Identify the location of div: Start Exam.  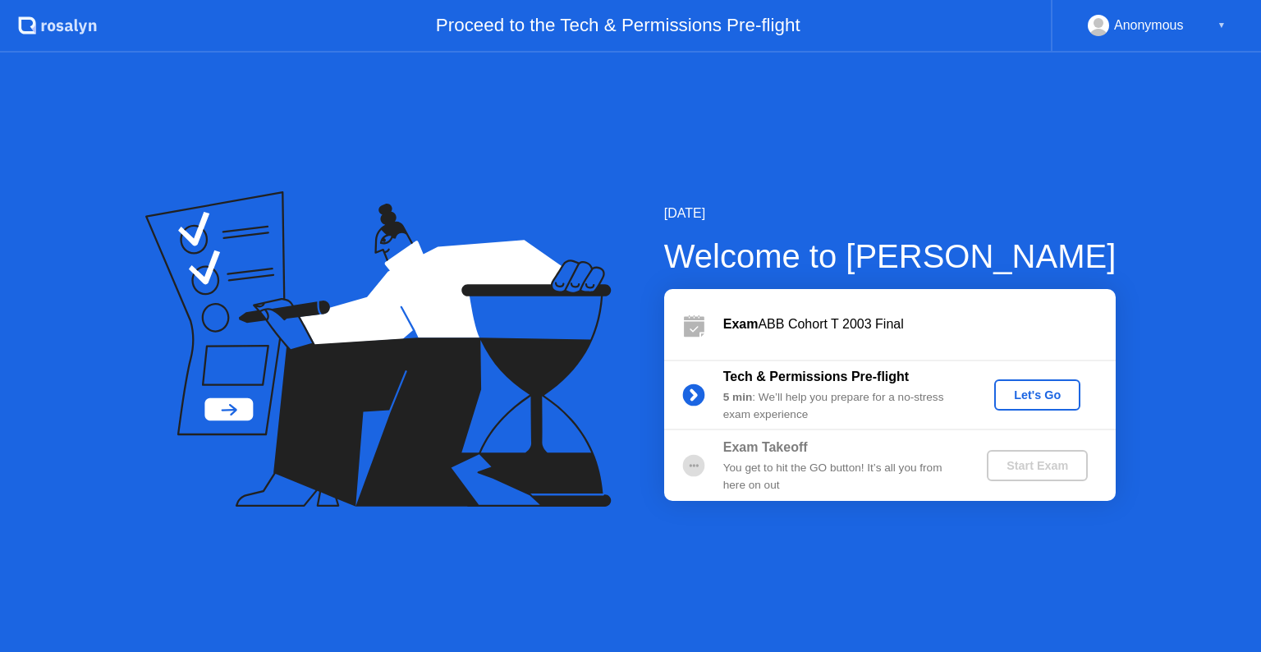
(1037, 465).